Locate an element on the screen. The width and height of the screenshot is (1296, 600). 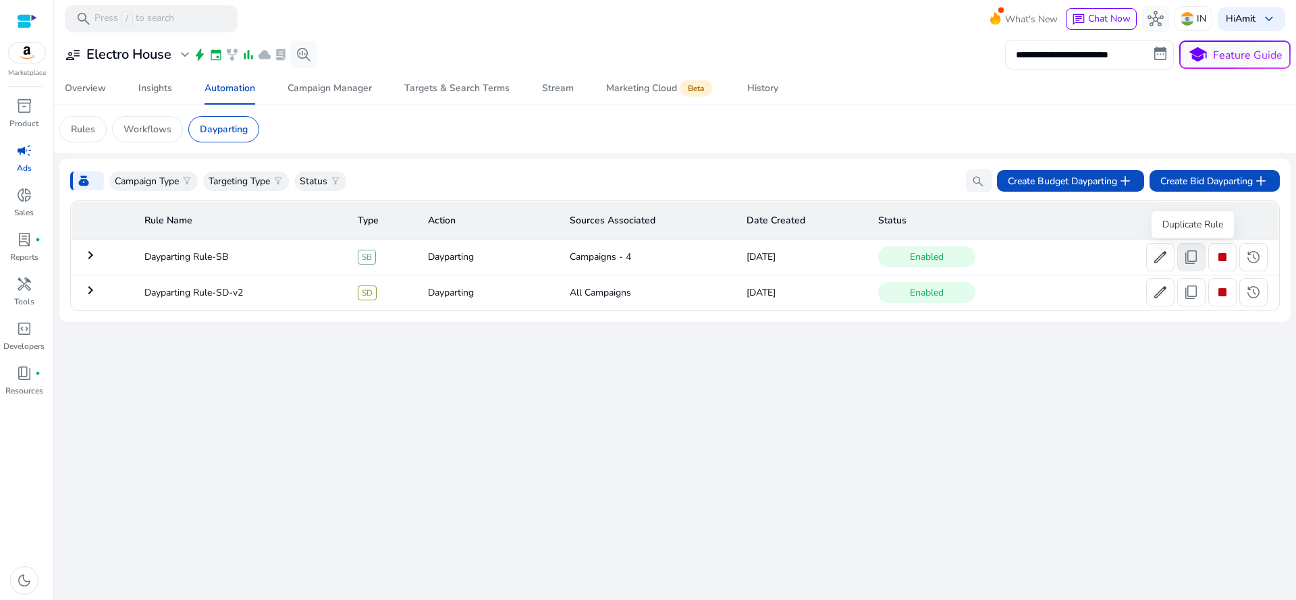
div: Insights is located at coordinates (155, 88).